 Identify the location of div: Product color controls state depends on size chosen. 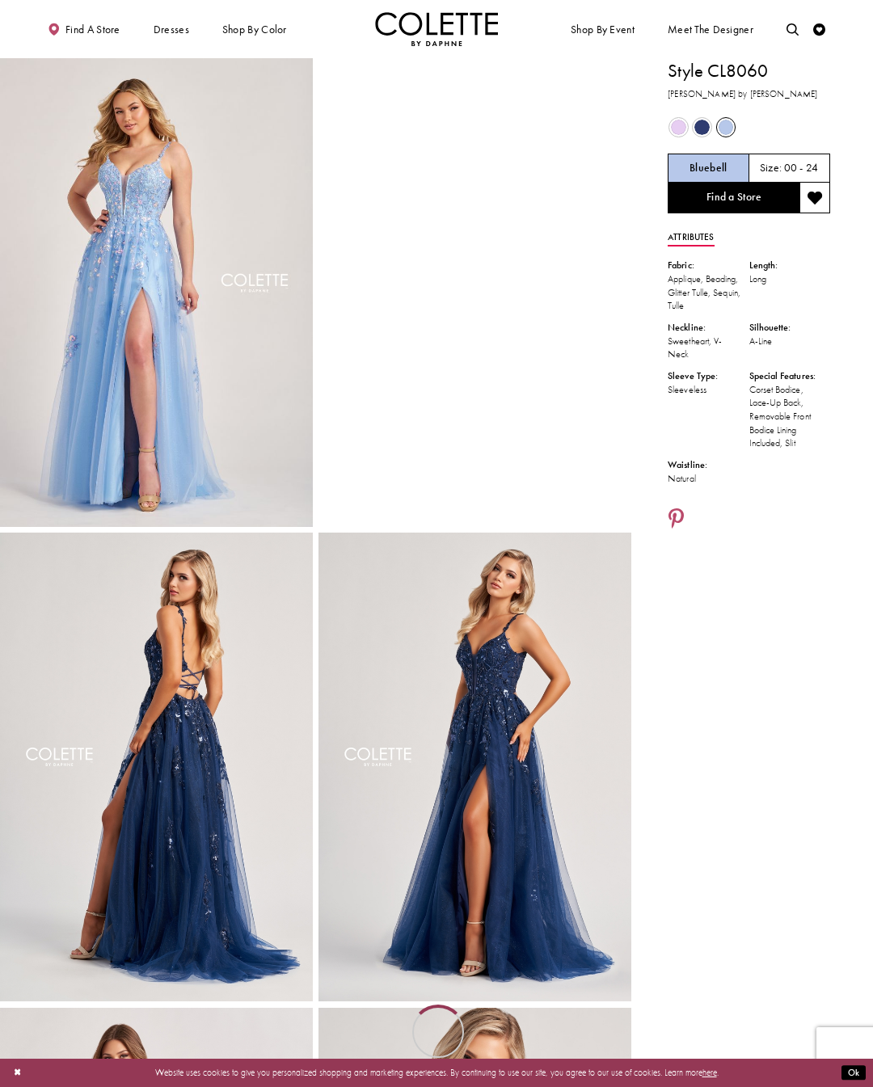
(749, 127).